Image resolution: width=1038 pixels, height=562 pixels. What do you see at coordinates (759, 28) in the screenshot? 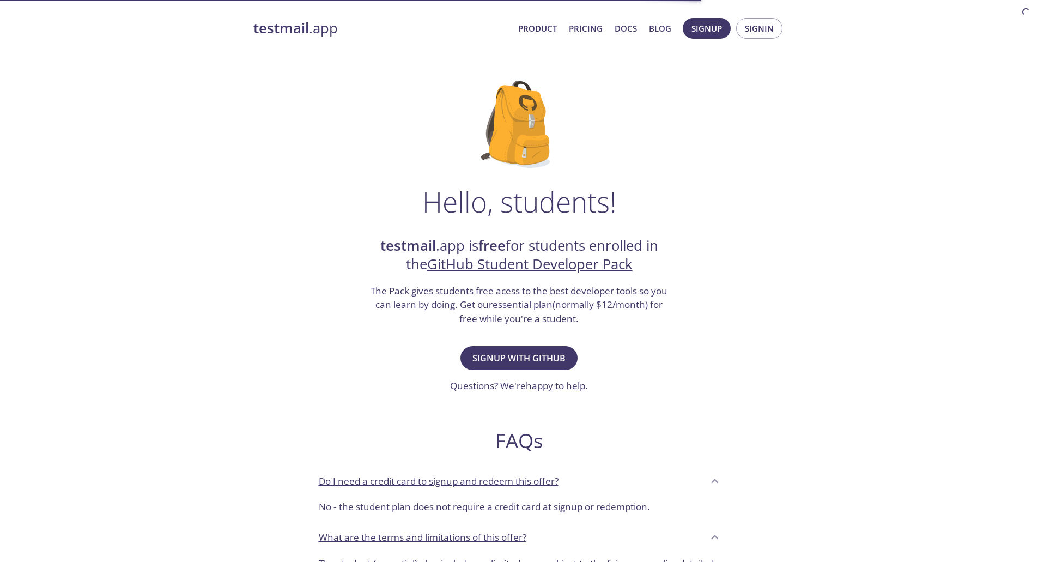
I see `span: Signin` at bounding box center [759, 28].